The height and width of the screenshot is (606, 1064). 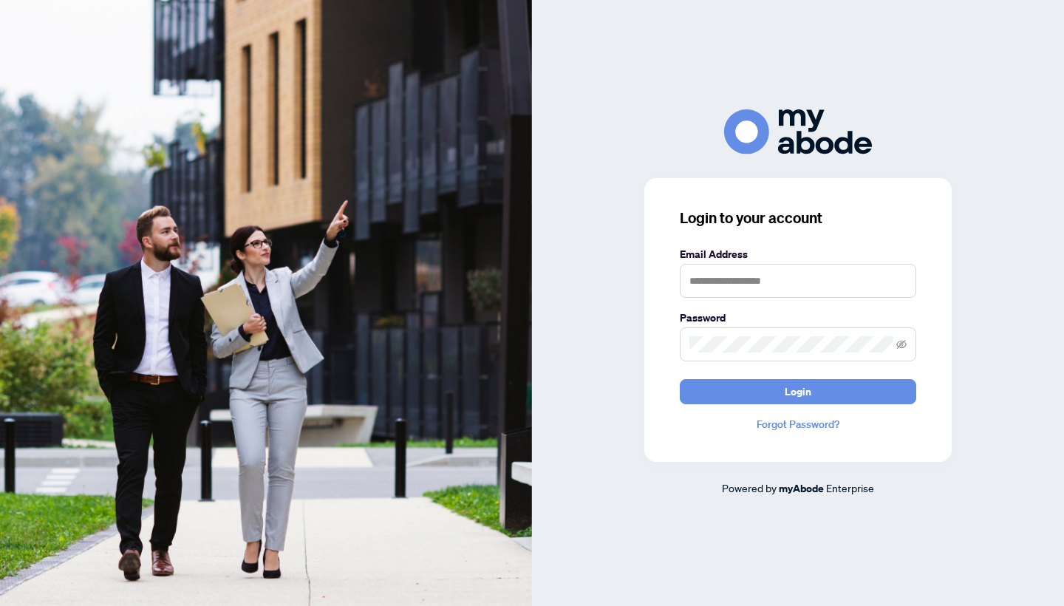 I want to click on button: Login, so click(x=798, y=392).